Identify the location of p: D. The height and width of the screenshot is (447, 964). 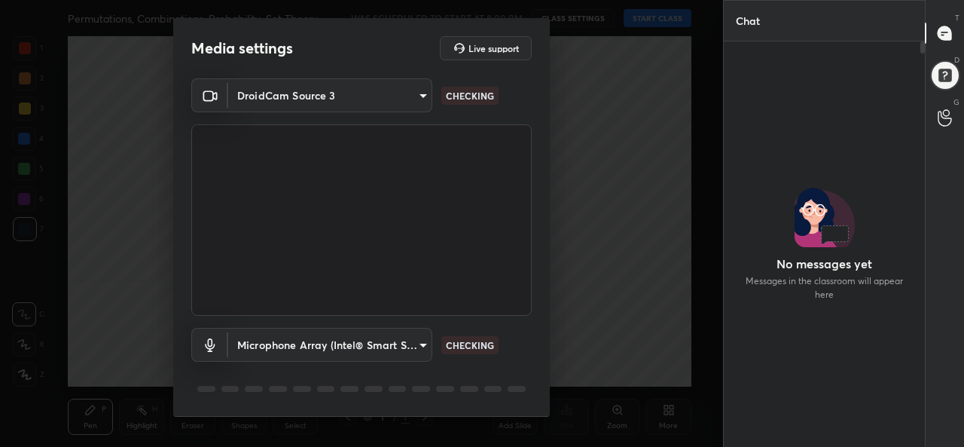
(956, 59).